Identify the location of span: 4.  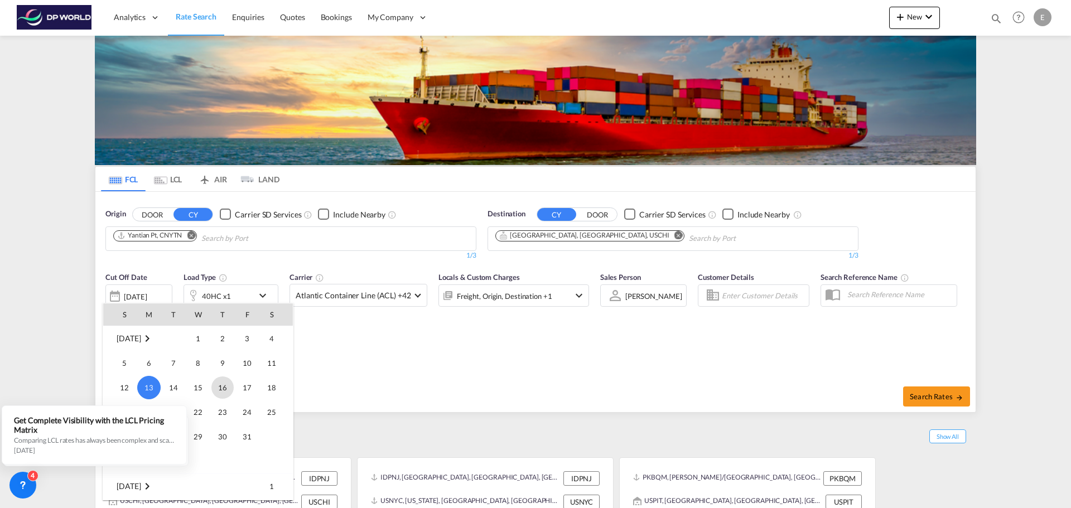
(272, 339).